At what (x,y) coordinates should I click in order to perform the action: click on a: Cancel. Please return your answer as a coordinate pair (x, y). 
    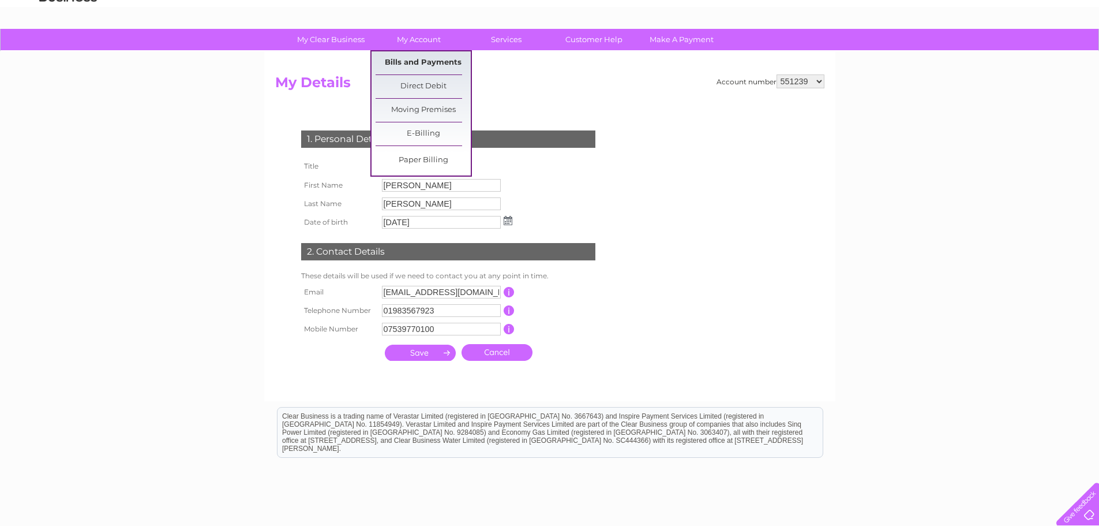
    Looking at the image, I should click on (497, 352).